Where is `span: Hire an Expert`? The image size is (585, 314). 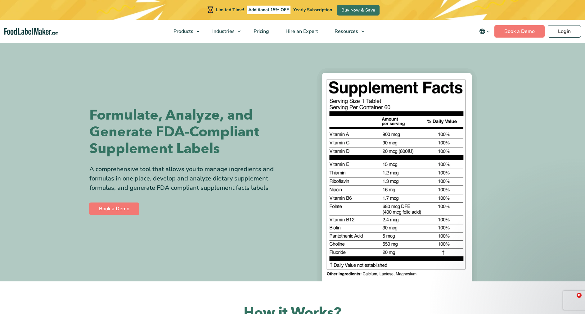
span: Hire an Expert is located at coordinates (301, 31).